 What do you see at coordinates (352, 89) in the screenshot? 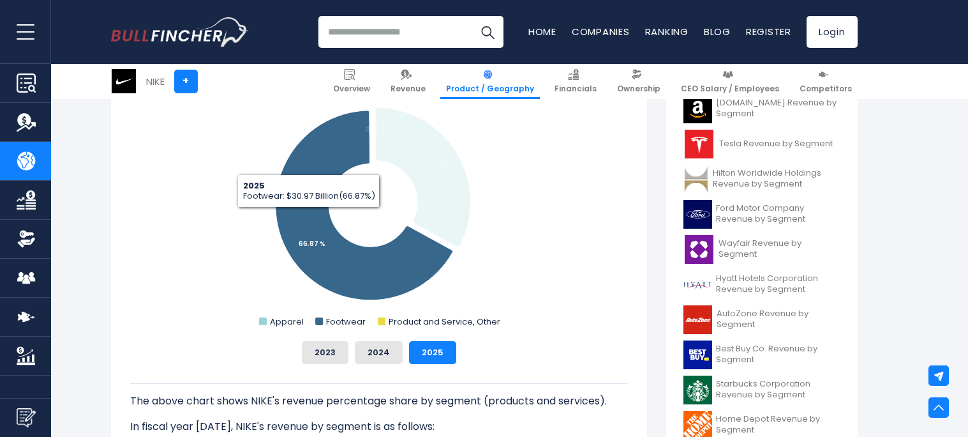
I see `span: Overview` at bounding box center [352, 89].